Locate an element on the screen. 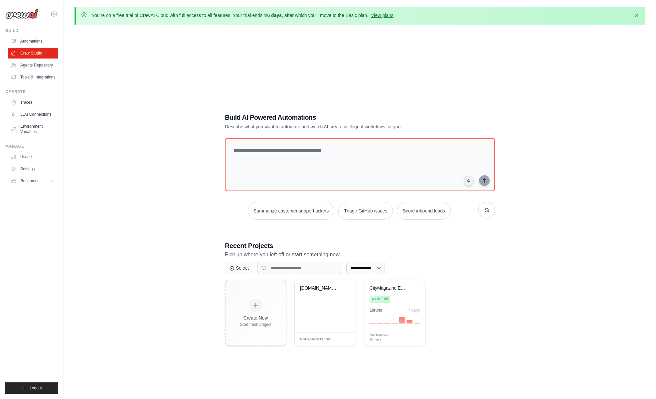 The width and height of the screenshot is (656, 399). div: Day 6: 6 executions is located at coordinates (410, 322).